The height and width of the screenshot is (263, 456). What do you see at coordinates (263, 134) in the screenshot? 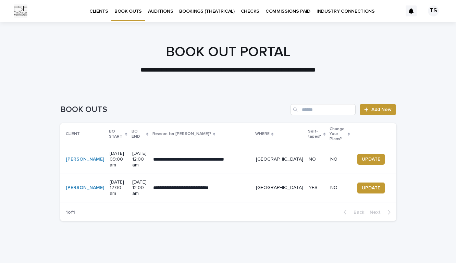
I see `p: WHERE` at bounding box center [263, 134].